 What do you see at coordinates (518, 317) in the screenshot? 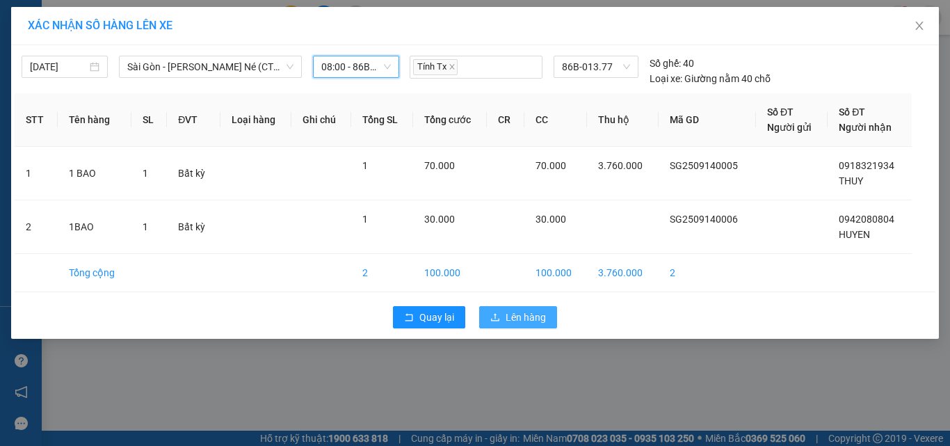
I see `button: uploadLên hàng` at bounding box center [518, 317].